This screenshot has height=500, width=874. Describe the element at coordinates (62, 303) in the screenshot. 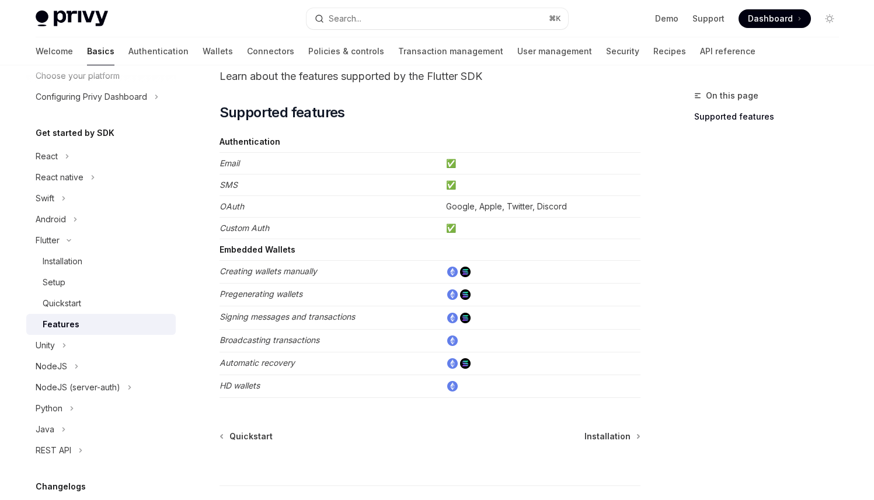

I see `div: Quickstart` at that location.